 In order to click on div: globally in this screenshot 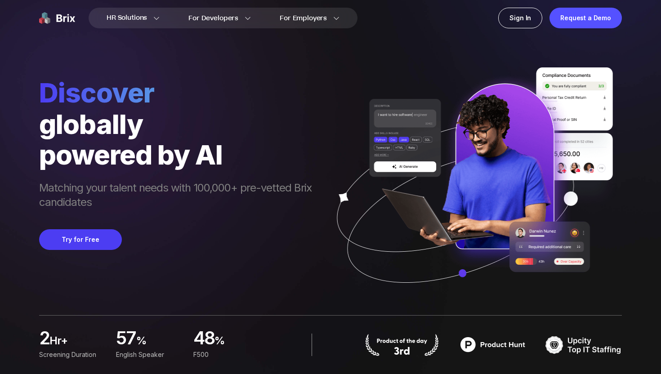, I will do `click(180, 124)`.